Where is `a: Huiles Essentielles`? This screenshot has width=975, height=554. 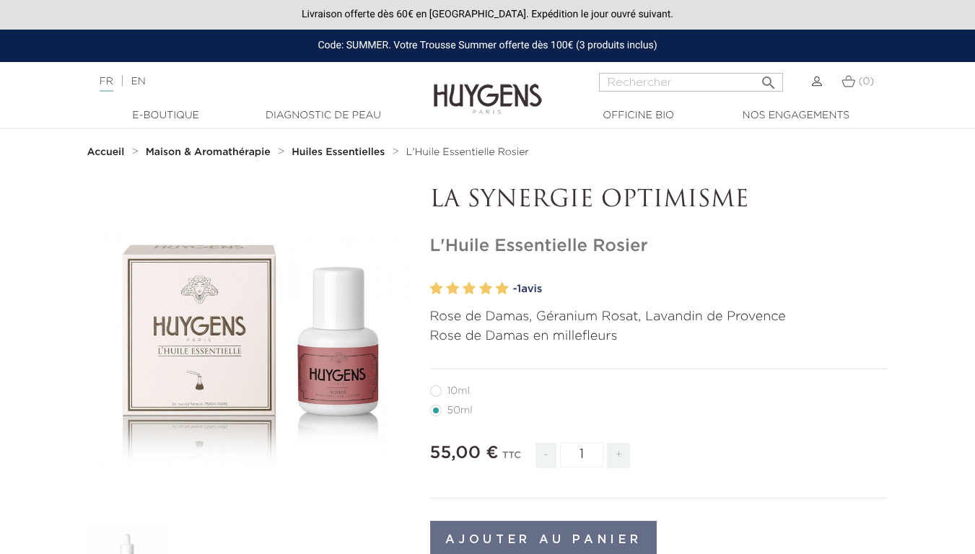 a: Huiles Essentielles is located at coordinates (340, 152).